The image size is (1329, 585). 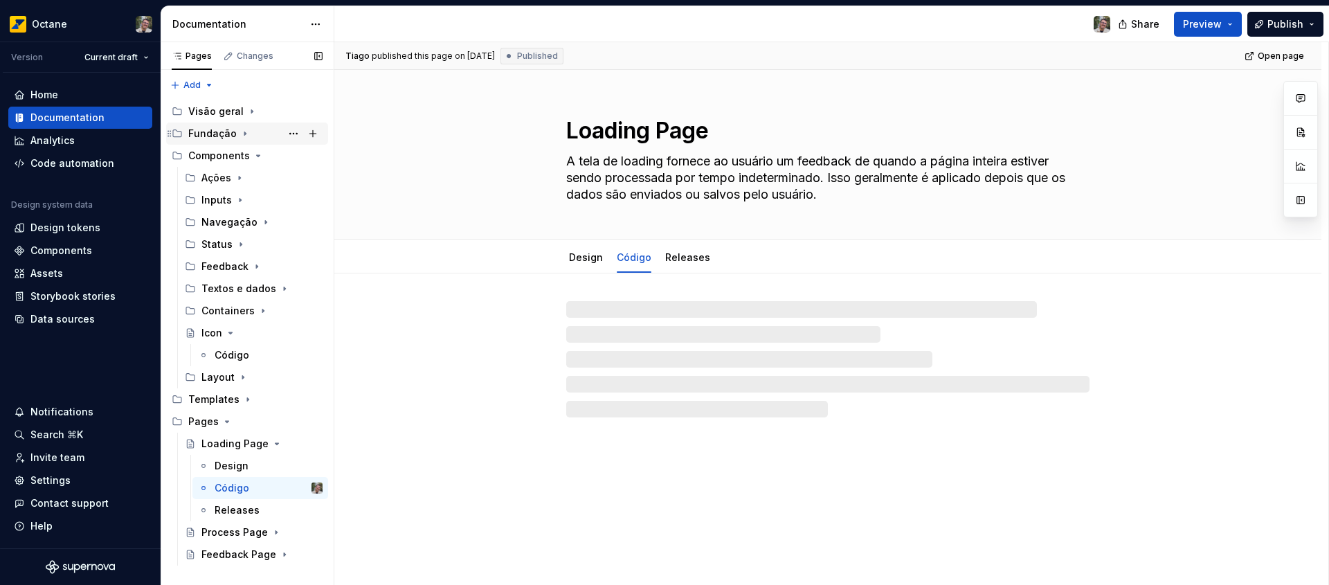 What do you see at coordinates (51, 480) in the screenshot?
I see `div: Settings` at bounding box center [51, 480].